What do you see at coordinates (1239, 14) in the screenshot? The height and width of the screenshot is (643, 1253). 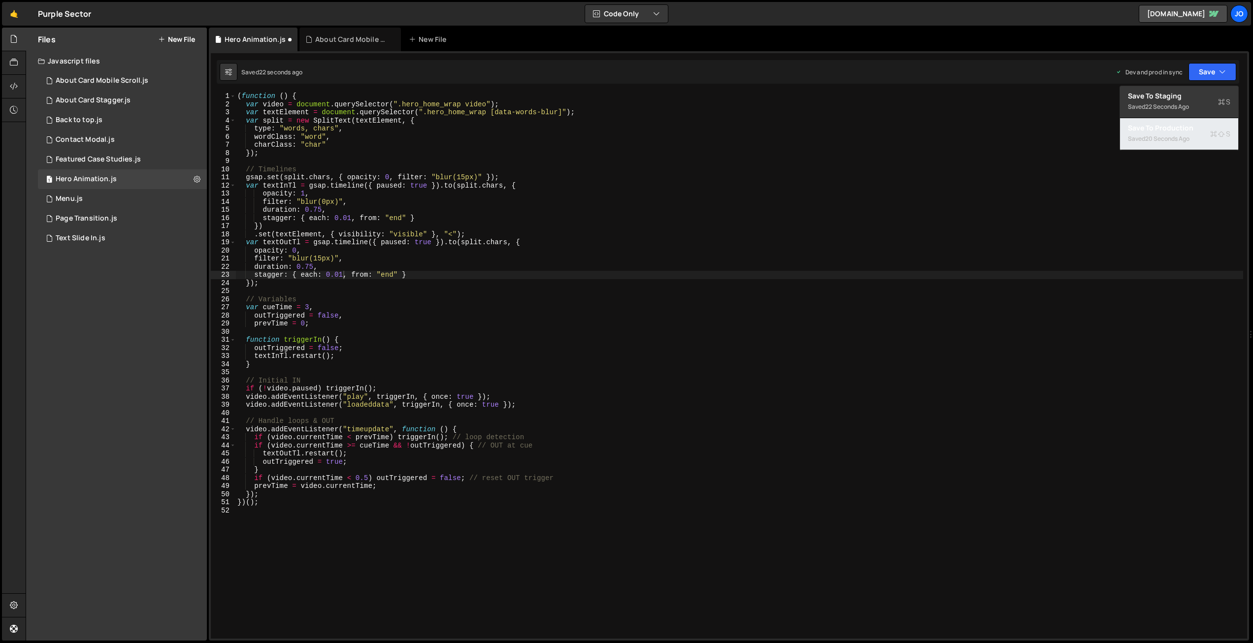 I see `a: Jo` at bounding box center [1239, 14].